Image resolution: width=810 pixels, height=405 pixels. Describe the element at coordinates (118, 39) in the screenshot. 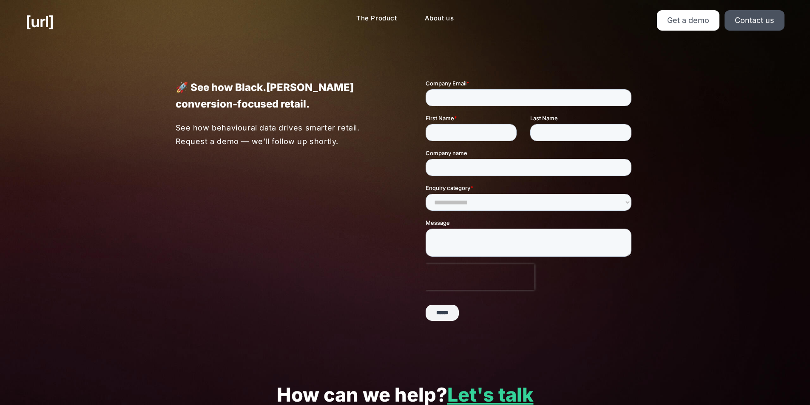

I see `span: Last Name` at that location.